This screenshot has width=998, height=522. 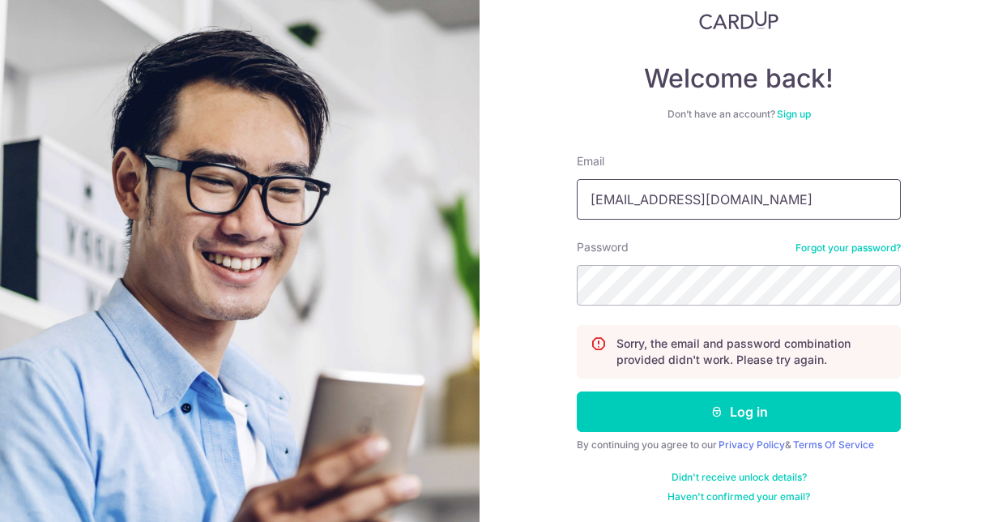 What do you see at coordinates (739, 477) in the screenshot?
I see `a: Didn't receive unlock details?` at bounding box center [739, 477].